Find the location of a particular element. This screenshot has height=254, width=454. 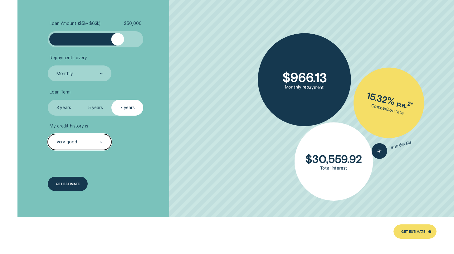

a: Get Estimate is located at coordinates (415, 232).